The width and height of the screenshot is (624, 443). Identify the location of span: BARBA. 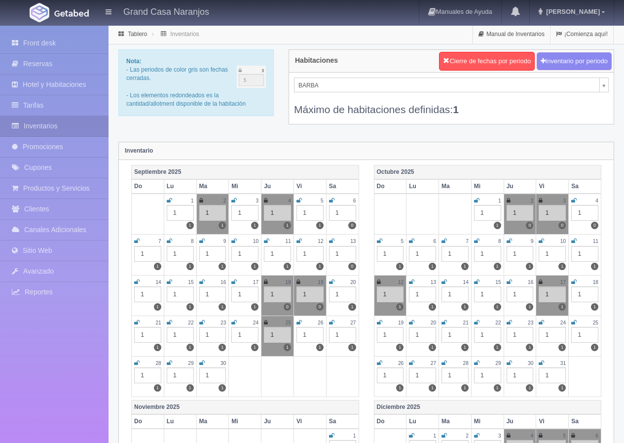
(447, 85).